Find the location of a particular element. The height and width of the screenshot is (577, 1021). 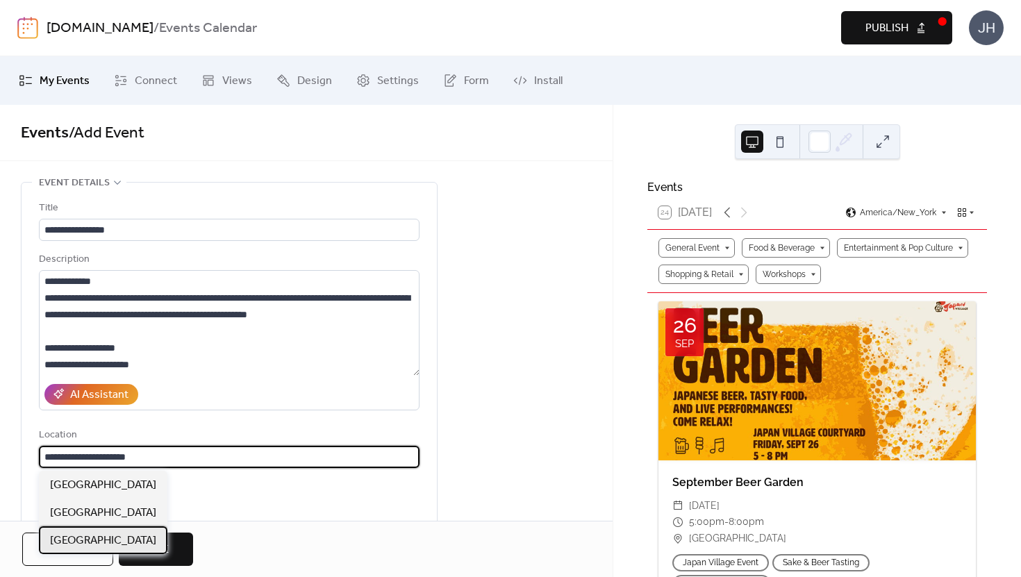

span: Form is located at coordinates (477, 81).